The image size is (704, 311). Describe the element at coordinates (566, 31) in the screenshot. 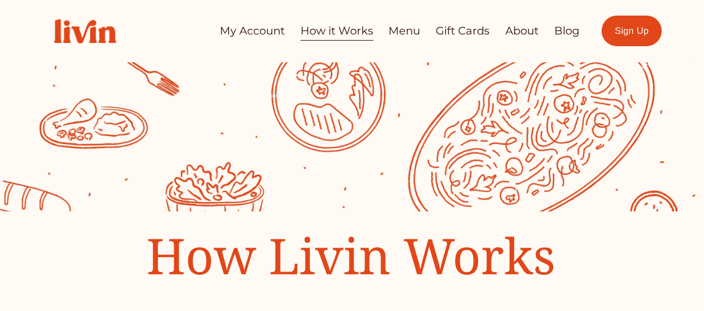

I see `a: Blog` at that location.